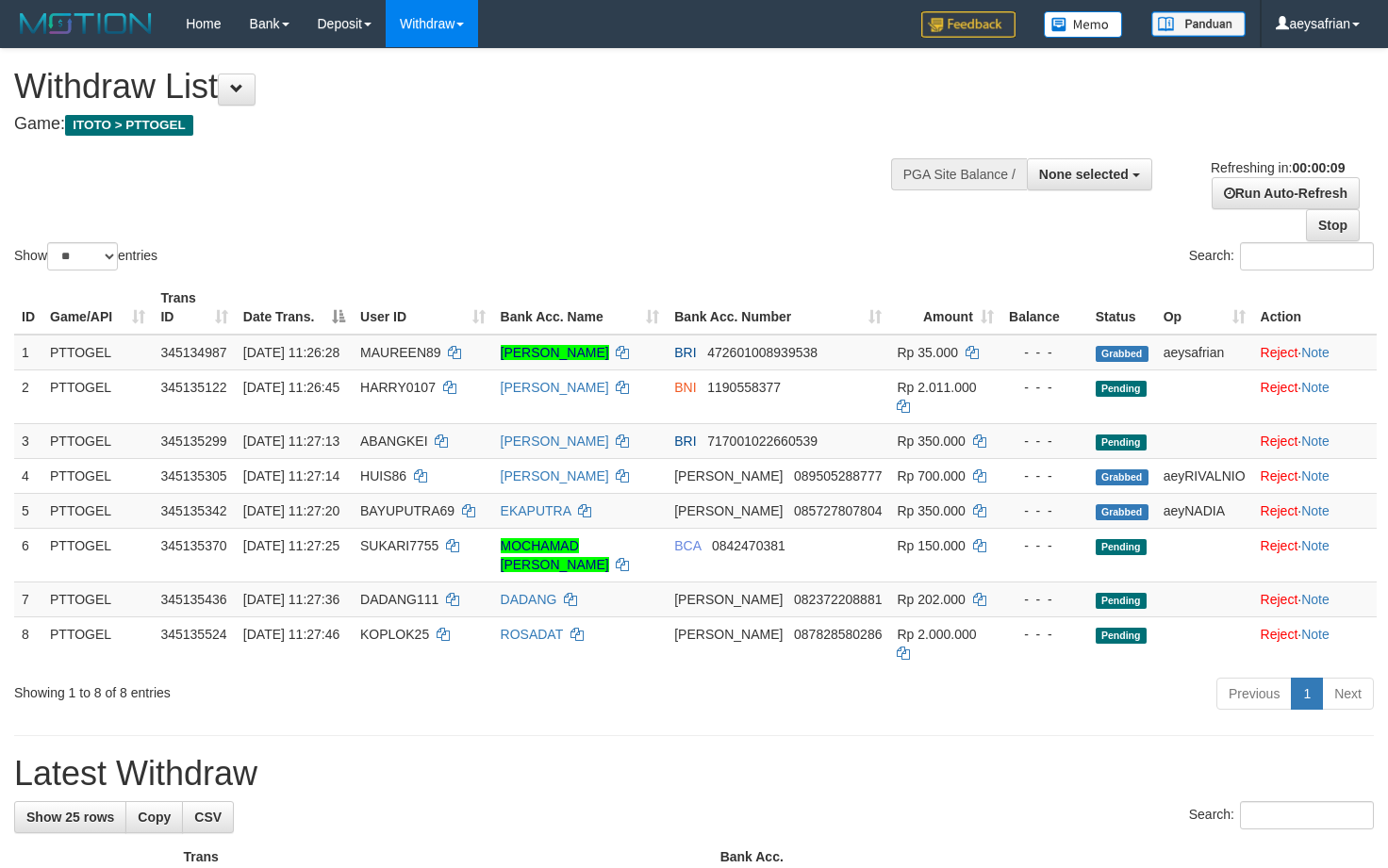  What do you see at coordinates (193, 634) in the screenshot?
I see `span: 345135524` at bounding box center [193, 634].